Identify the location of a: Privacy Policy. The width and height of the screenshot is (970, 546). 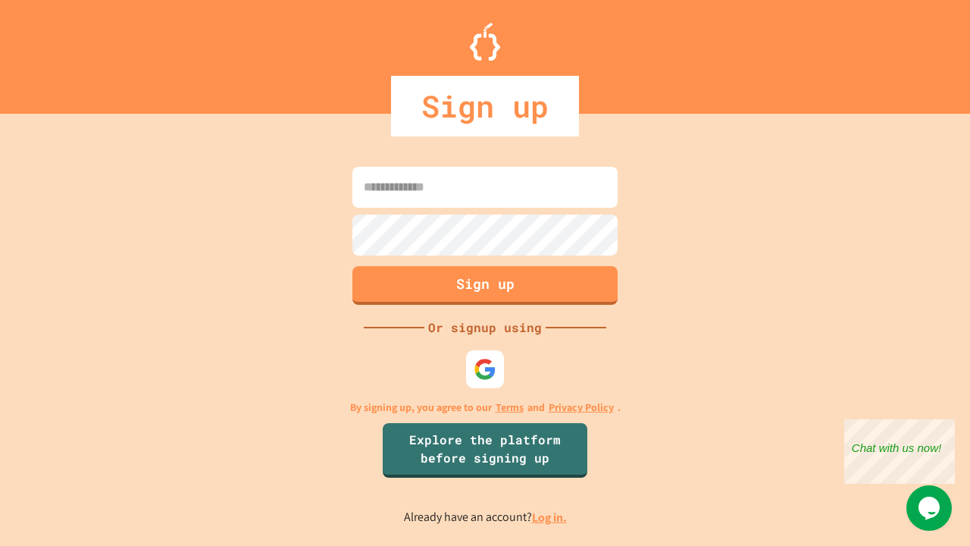
(581, 407).